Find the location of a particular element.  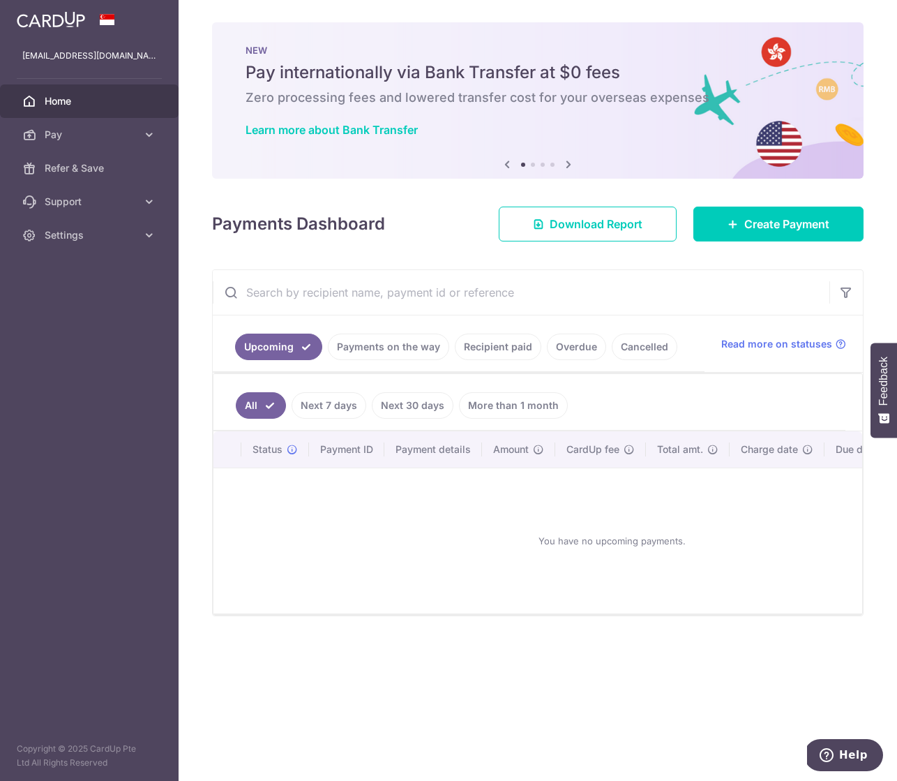

span: Home is located at coordinates (91, 101).